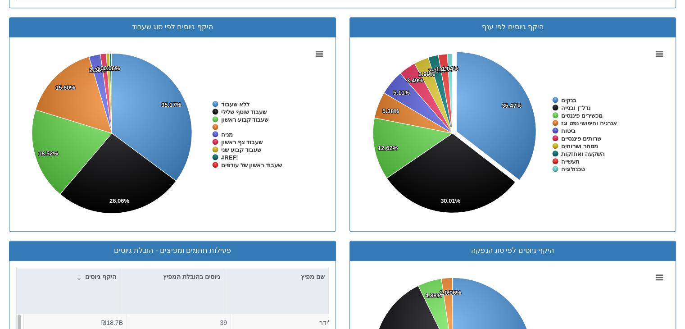  I want to click on div: היקף גיוסים, so click(68, 277).